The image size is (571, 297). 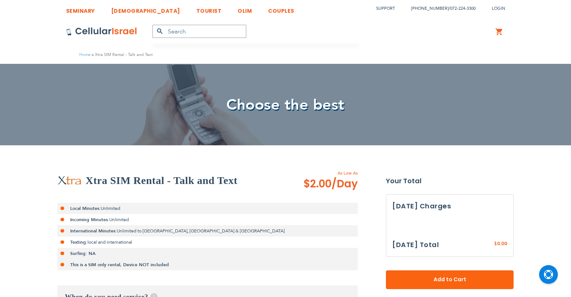 I want to click on strong: This is a SIM only rental, Device NOT included, so click(x=119, y=265).